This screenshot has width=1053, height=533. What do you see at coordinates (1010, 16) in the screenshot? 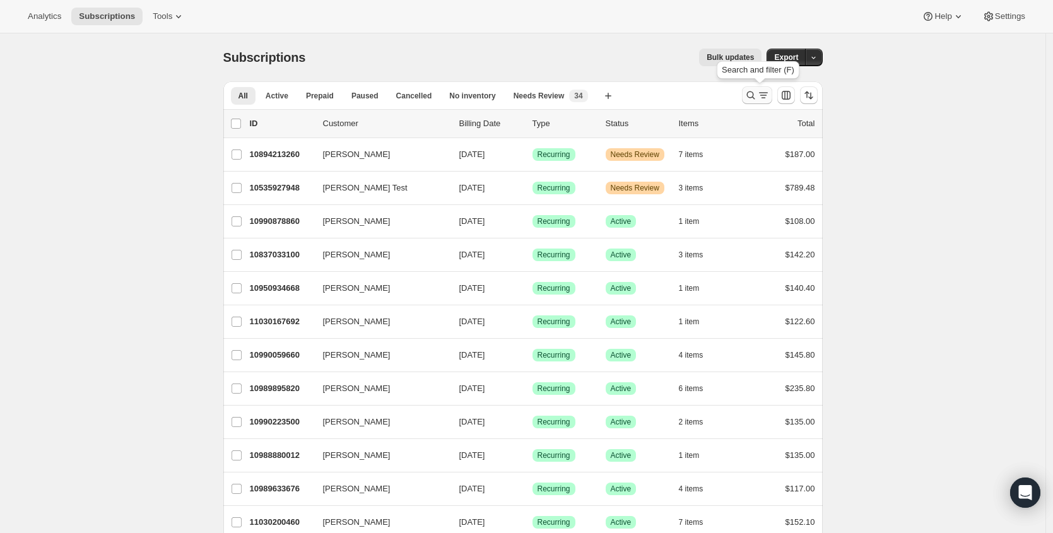
I see `span: Settings` at bounding box center [1010, 16].